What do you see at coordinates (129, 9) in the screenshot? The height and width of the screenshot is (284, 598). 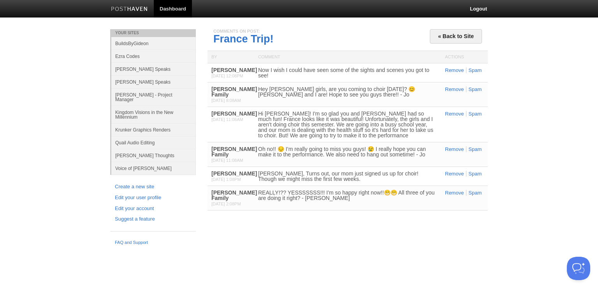 I see `img: Posthaven-bar` at bounding box center [129, 9].